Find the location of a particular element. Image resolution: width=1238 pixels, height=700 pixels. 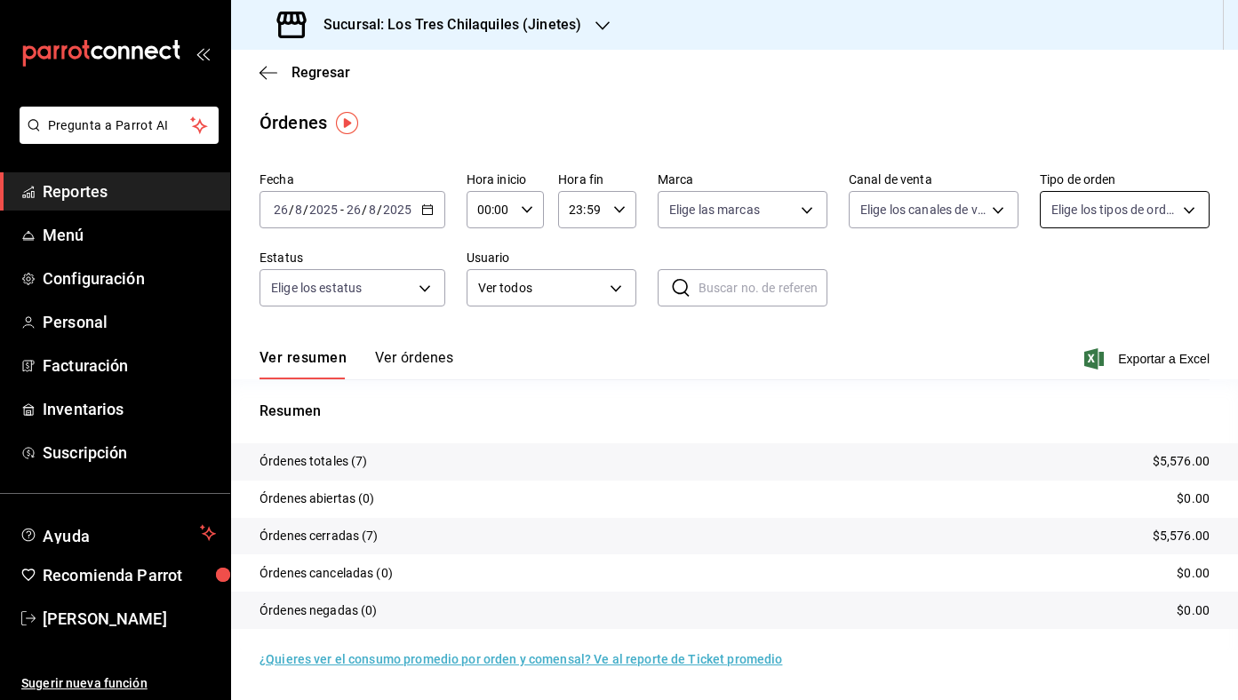

span: Elige los tipos de orden is located at coordinates (1113, 210).